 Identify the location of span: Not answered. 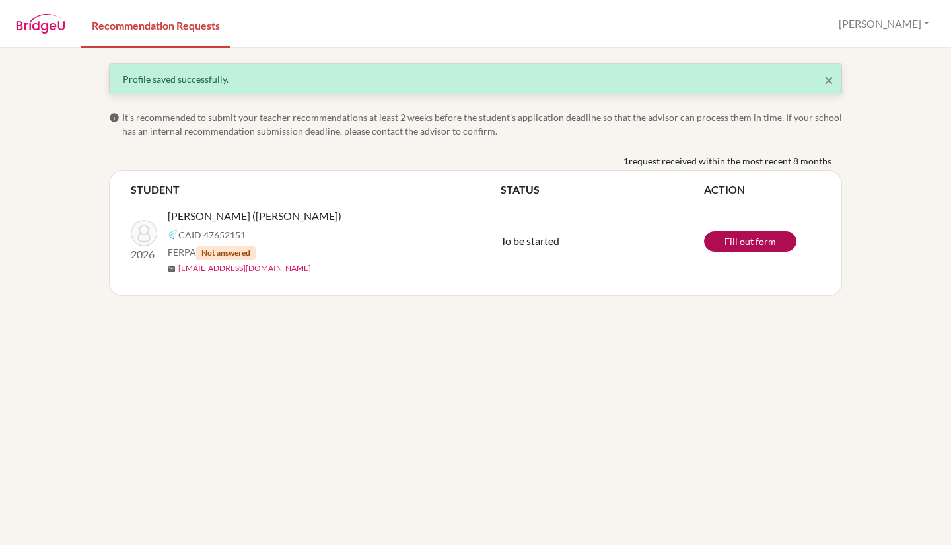
(226, 253).